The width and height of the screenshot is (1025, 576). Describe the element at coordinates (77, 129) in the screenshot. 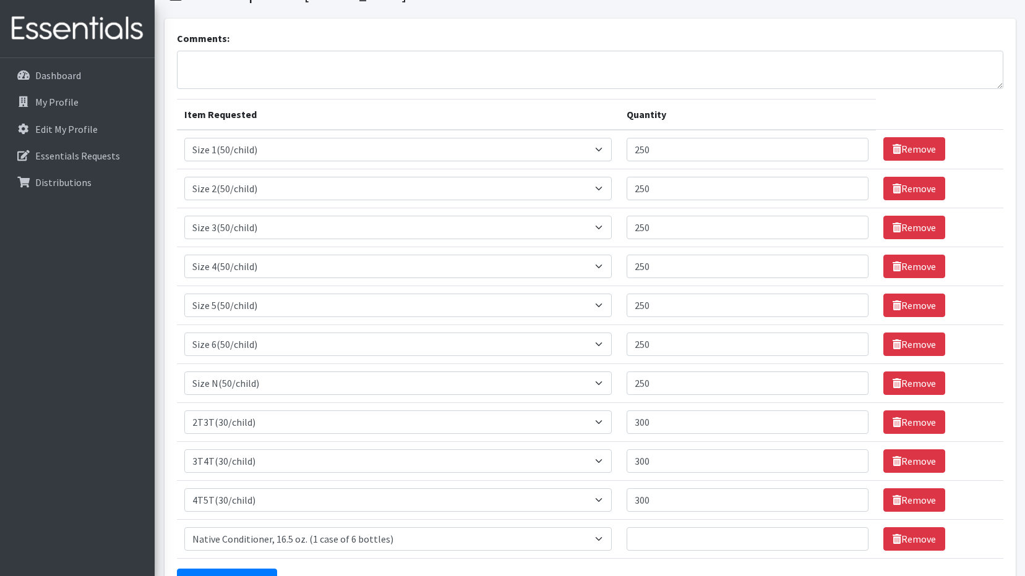

I see `a: Edit My Profile` at that location.